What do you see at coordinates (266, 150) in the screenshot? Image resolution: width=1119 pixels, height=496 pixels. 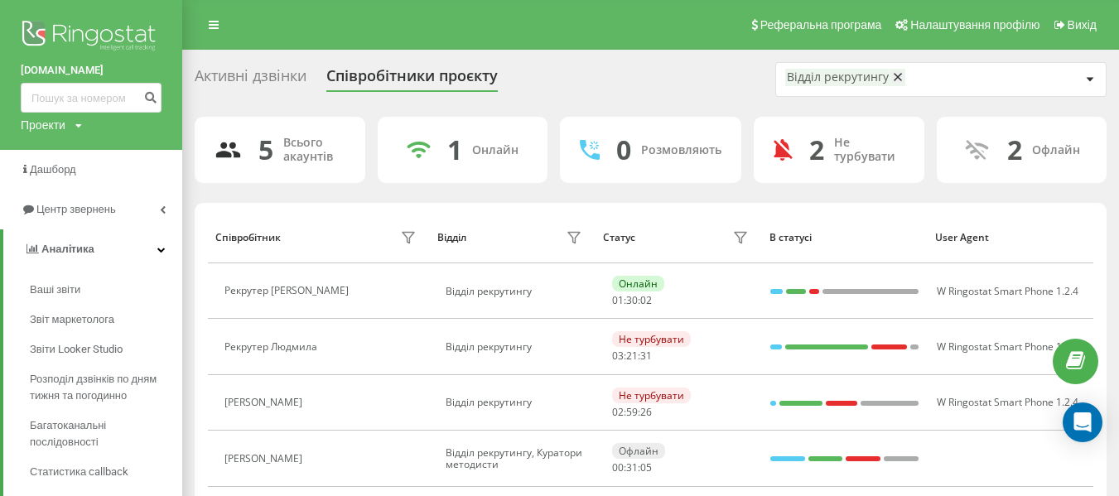 I see `div: 5` at bounding box center [266, 150].